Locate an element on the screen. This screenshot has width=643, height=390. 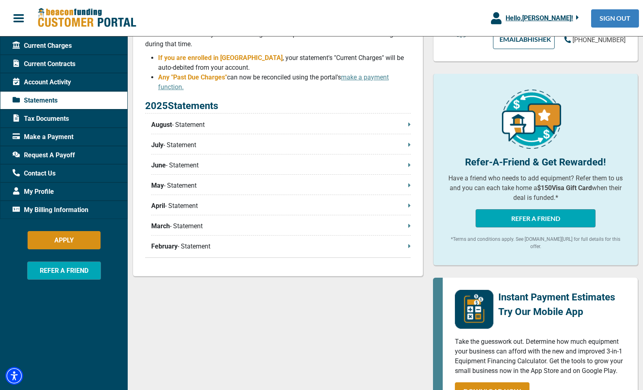
span: Account Activity is located at coordinates (42, 82).